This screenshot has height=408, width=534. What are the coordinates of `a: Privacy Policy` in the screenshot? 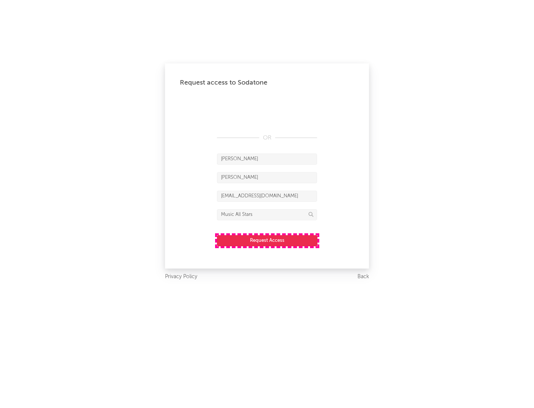 It's located at (181, 277).